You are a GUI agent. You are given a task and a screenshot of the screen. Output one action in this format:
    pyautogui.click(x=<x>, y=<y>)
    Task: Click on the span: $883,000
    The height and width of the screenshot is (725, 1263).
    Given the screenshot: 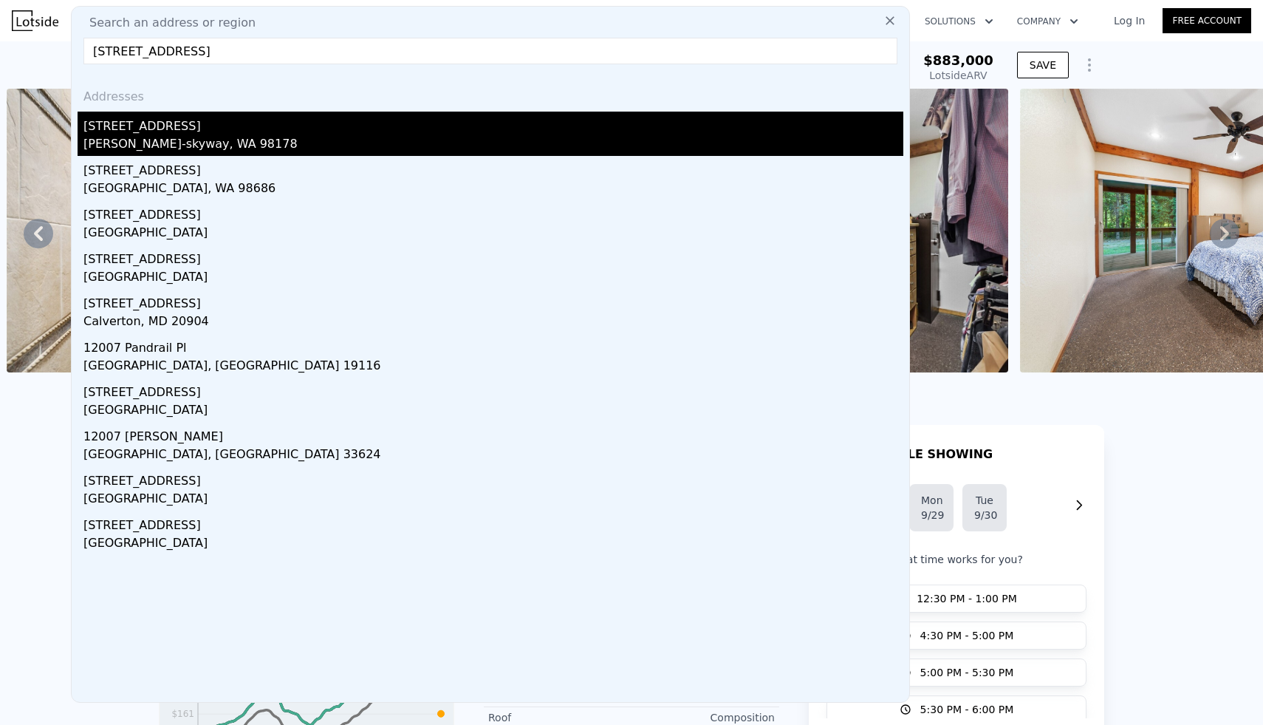 What is the action you would take?
    pyautogui.click(x=958, y=60)
    